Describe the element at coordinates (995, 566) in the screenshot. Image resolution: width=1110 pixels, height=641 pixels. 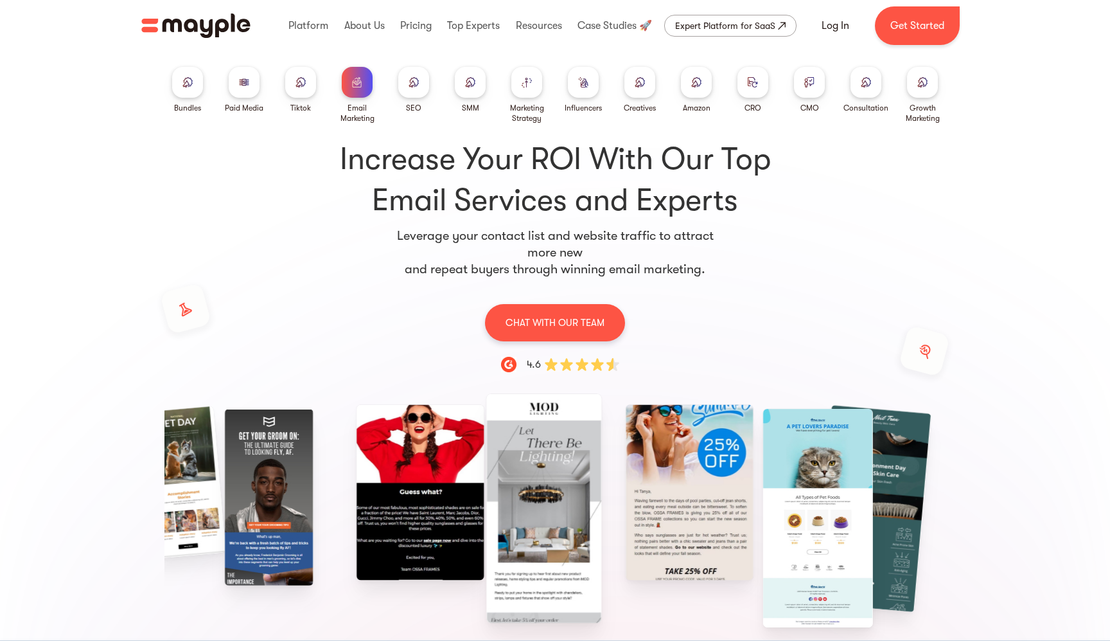
I see `div: Chat Widget` at that location.